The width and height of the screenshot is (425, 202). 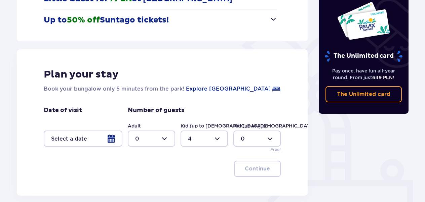 What do you see at coordinates (257, 169) in the screenshot?
I see `p: Continue` at bounding box center [257, 169].